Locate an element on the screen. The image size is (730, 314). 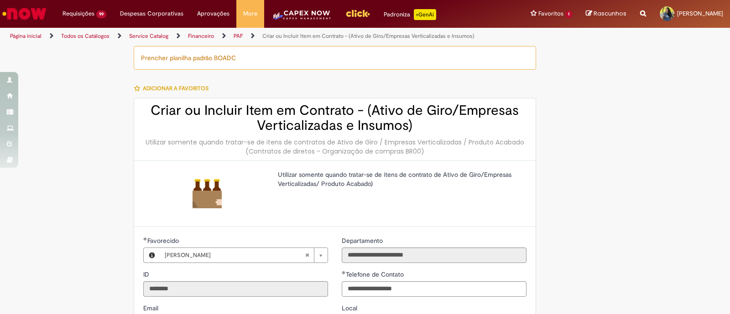
p: +GenAi is located at coordinates (425, 15).